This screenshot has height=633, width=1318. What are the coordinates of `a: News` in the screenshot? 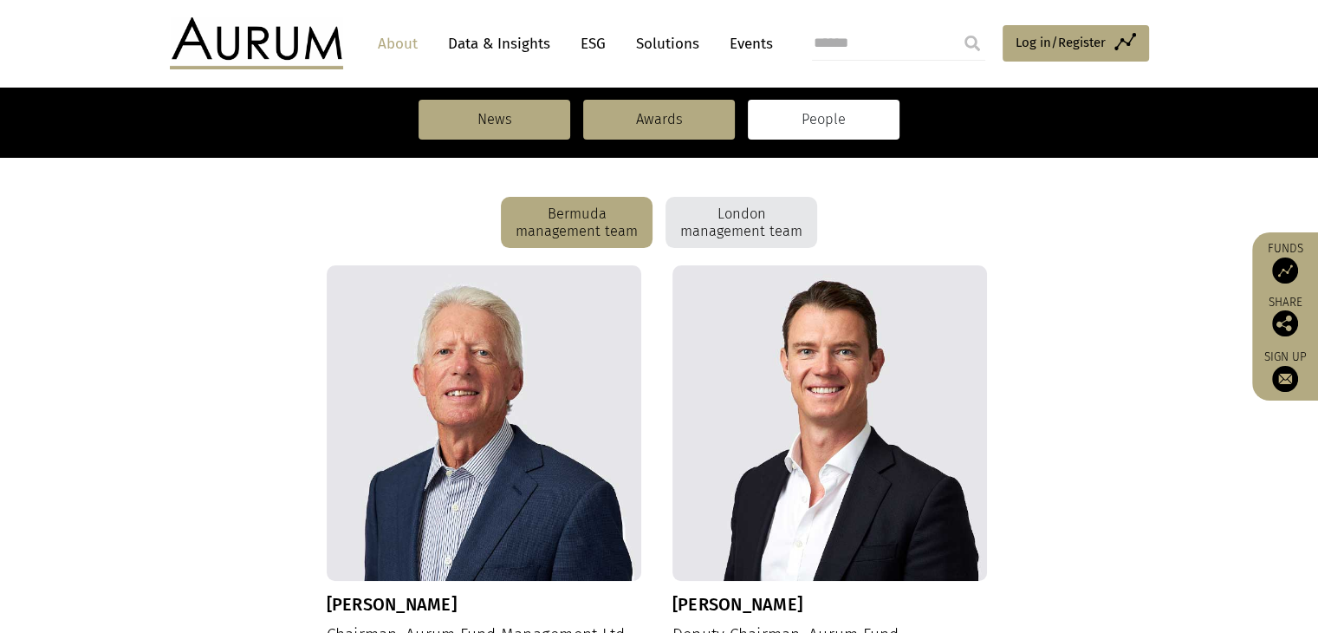 It's located at (494, 120).